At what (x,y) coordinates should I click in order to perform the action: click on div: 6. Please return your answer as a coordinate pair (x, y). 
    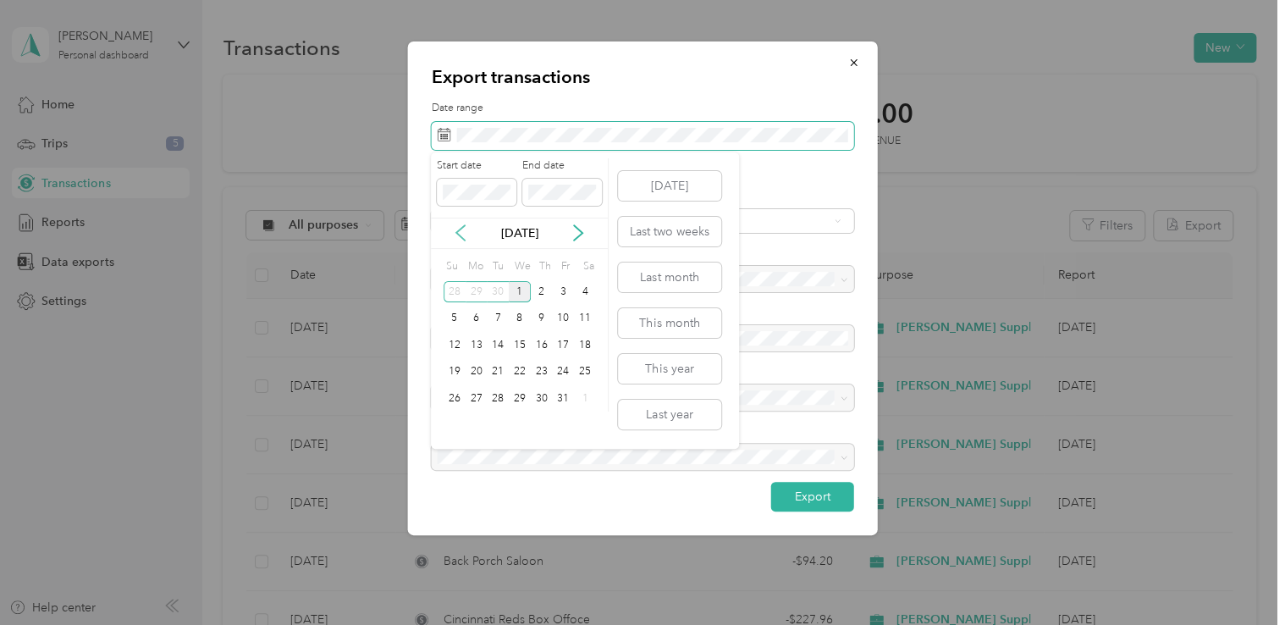
    Looking at the image, I should click on (477, 318).